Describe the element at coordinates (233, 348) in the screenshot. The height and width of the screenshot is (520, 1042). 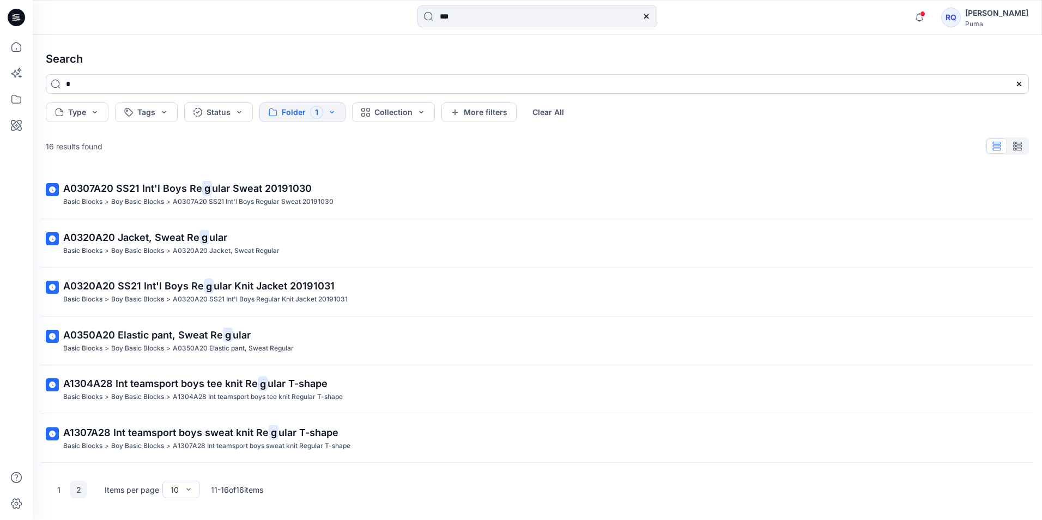
I see `p: A0350A20 Elastic pant, Sweat Regular` at that location.